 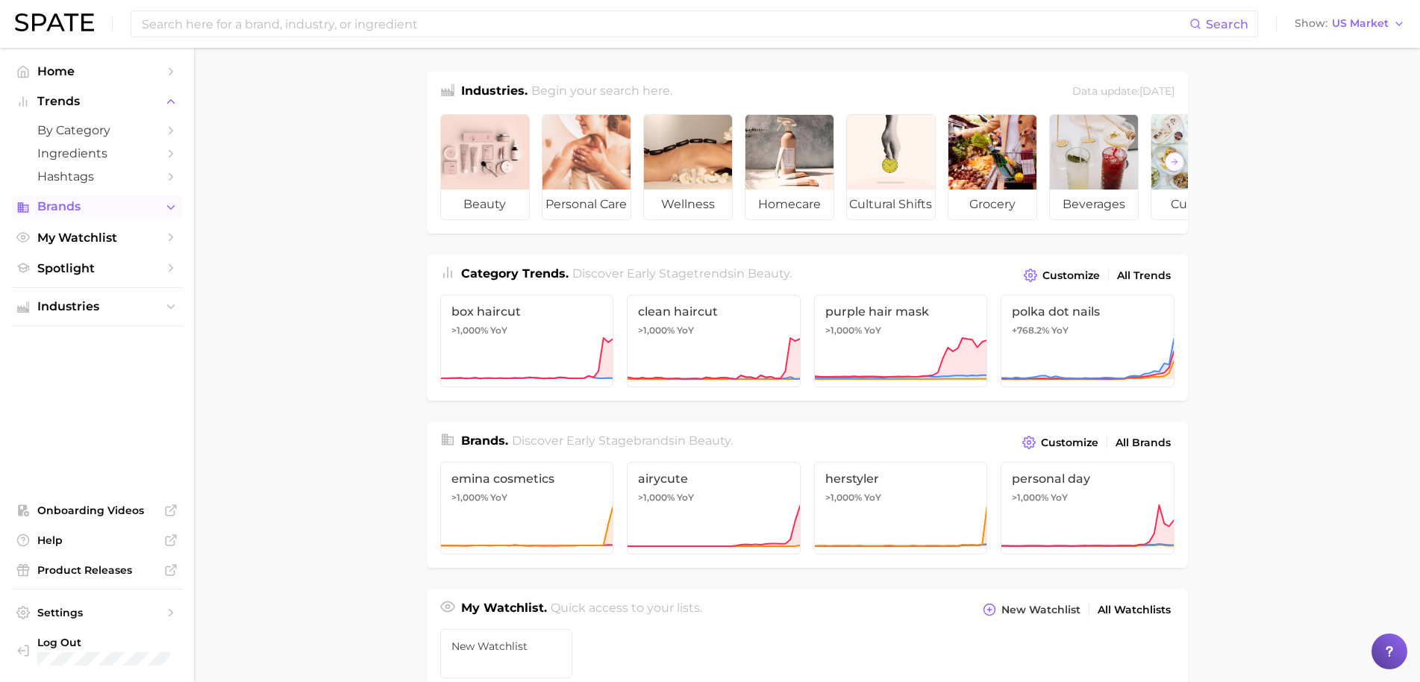 I want to click on a: homecare, so click(x=789, y=167).